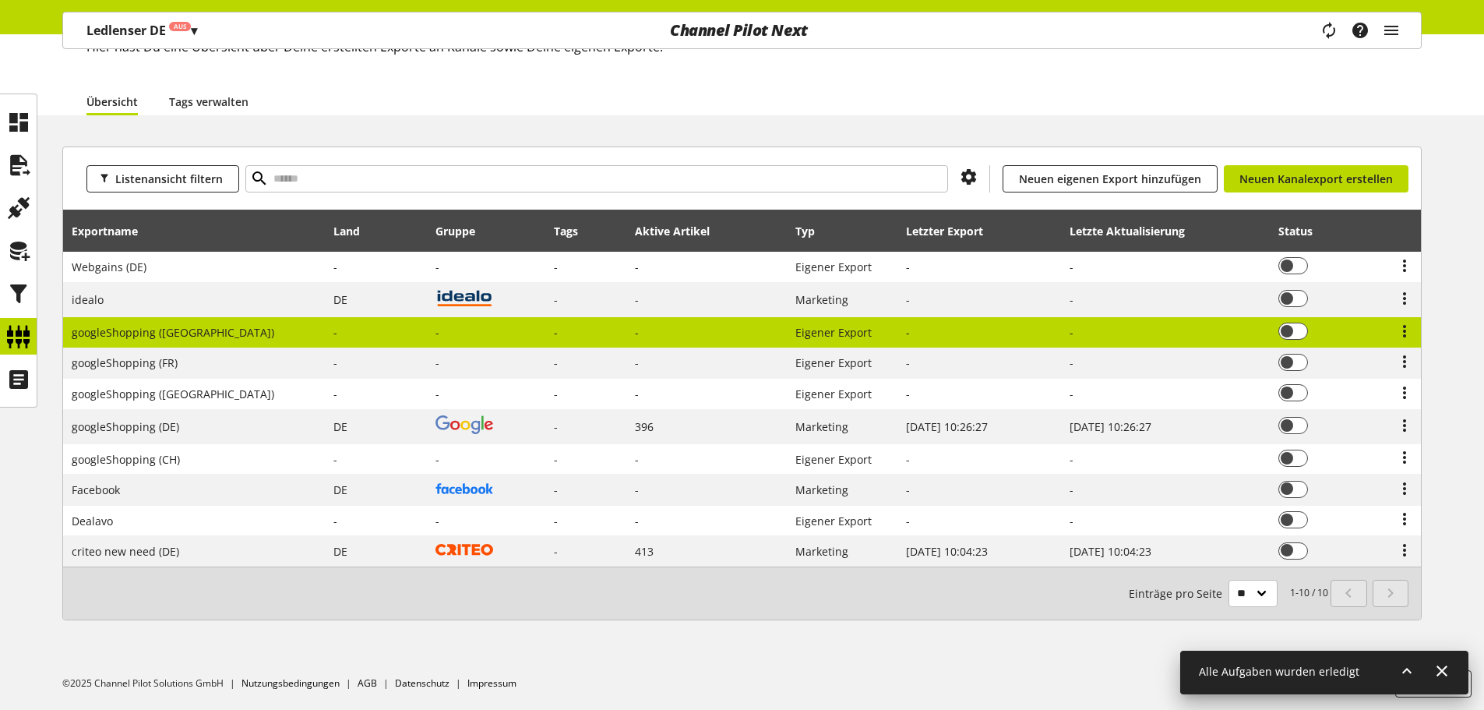 The width and height of the screenshot is (1484, 710). Describe the element at coordinates (464, 298) in the screenshot. I see `img: idealo` at that location.